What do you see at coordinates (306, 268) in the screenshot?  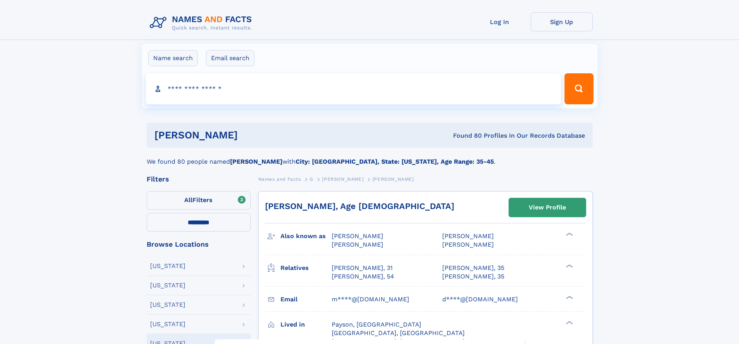 I see `h3: Relatives` at bounding box center [306, 268].